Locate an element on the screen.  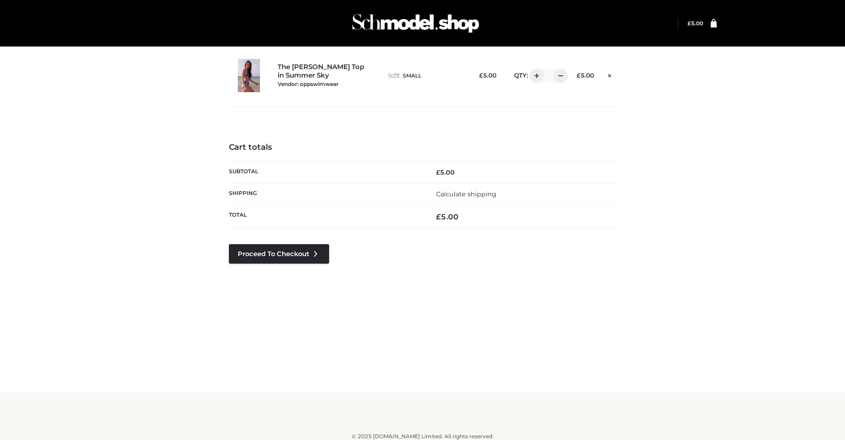
a: Proceed to Checkout is located at coordinates (279, 254).